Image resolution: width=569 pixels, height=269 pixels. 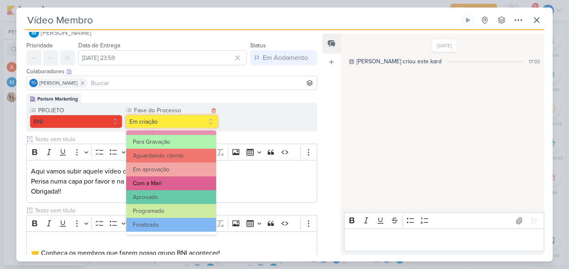 What do you see at coordinates (171, 183) in the screenshot?
I see `button: Com a Mari` at bounding box center [171, 183].